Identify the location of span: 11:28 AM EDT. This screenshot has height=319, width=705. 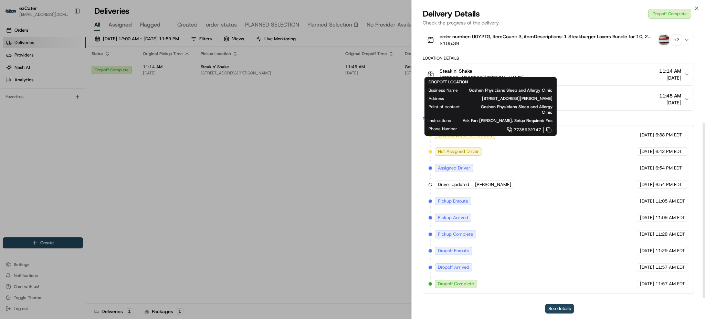
(671, 234).